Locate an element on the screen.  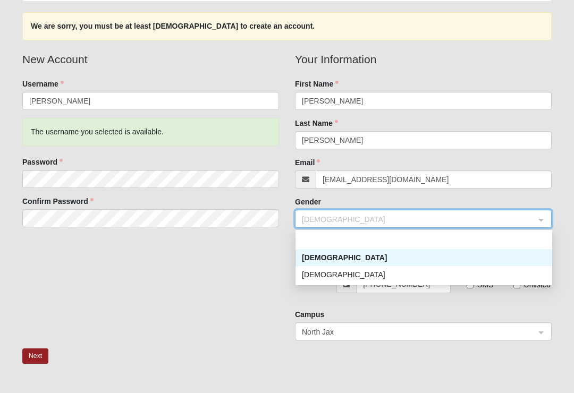
span: Male is located at coordinates (418, 219).